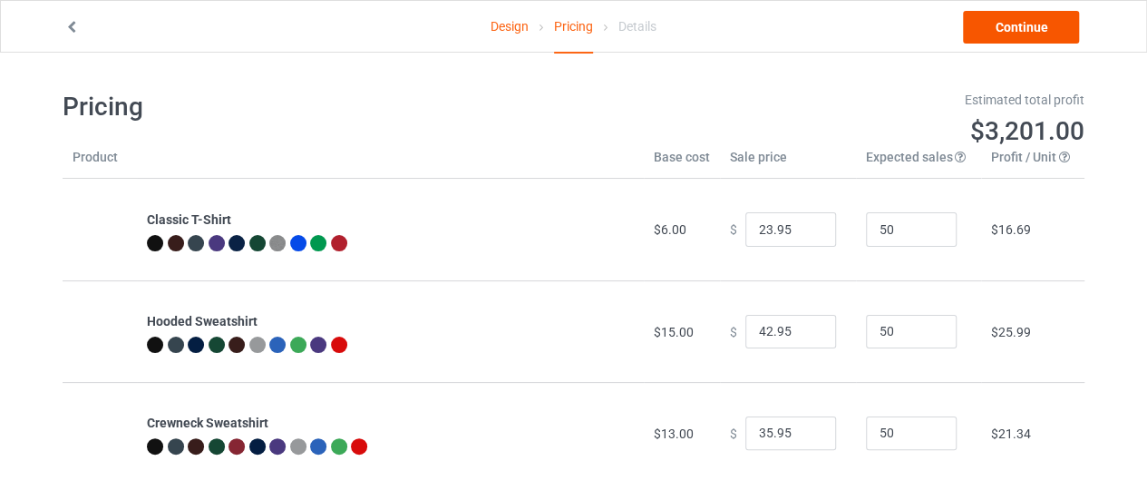  What do you see at coordinates (573, 27) in the screenshot?
I see `div: Pricing` at bounding box center [573, 27].